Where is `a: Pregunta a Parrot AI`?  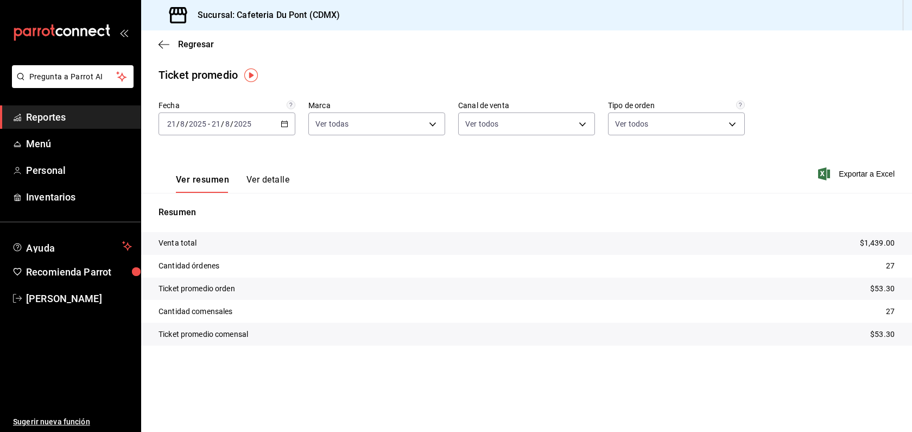 a: Pregunta a Parrot AI is located at coordinates (71, 84).